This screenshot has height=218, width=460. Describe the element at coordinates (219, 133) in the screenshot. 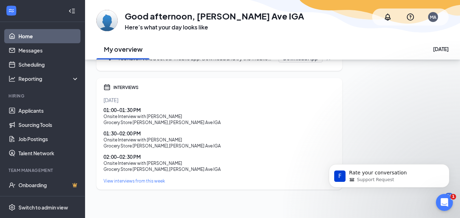

I see `div: 01:30 - 02:00 PM` at that location.